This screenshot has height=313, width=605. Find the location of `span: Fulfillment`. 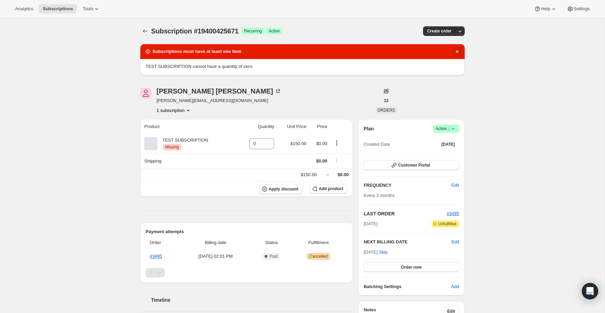

span: Fulfillment is located at coordinates (319, 243).